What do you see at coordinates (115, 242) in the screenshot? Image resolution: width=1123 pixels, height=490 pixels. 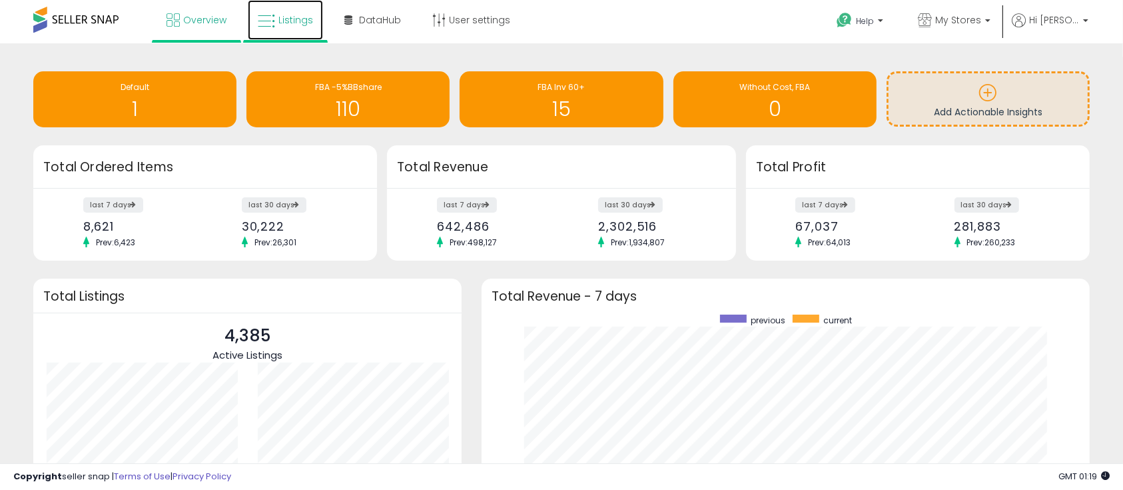 I see `span: Prev: 6,423` at bounding box center [115, 242].